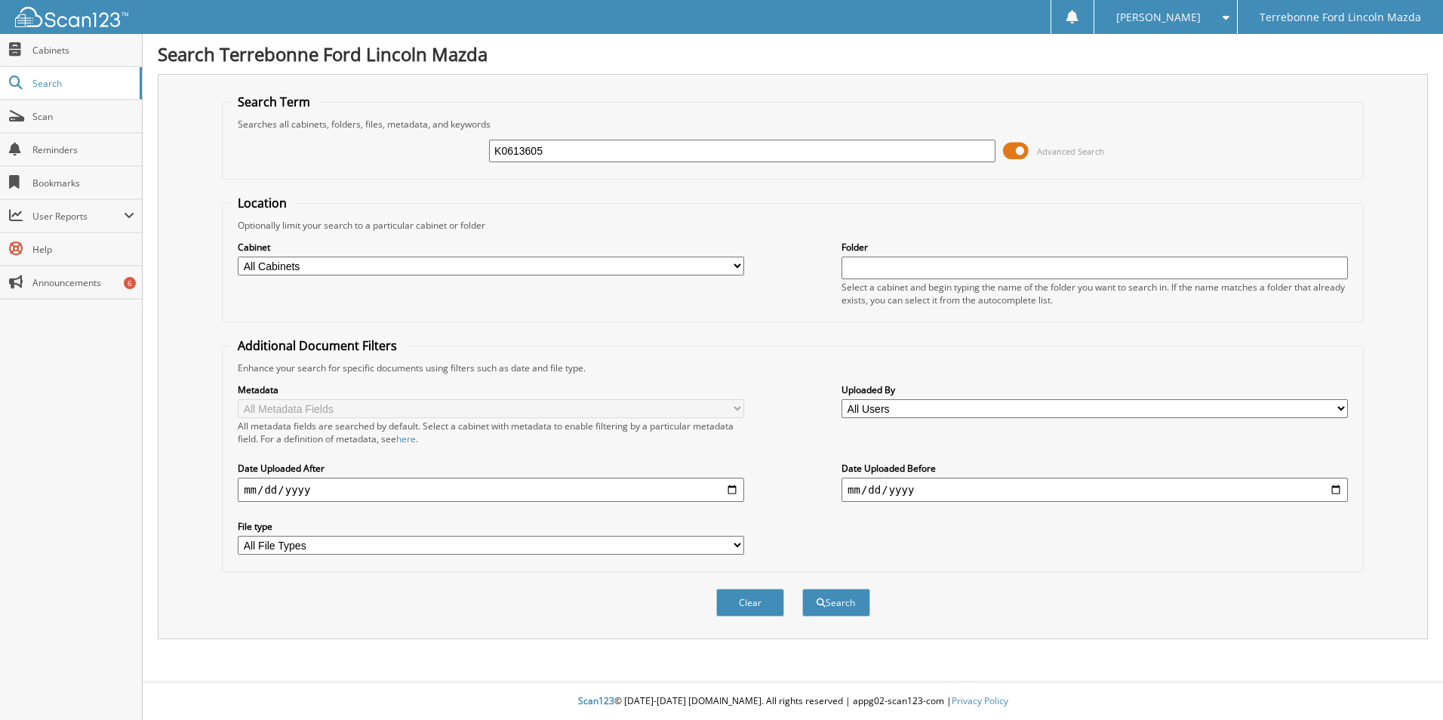 The image size is (1443, 720). Describe the element at coordinates (792, 225) in the screenshot. I see `div: Optionally limit your search to a particular cabinet or folder` at that location.